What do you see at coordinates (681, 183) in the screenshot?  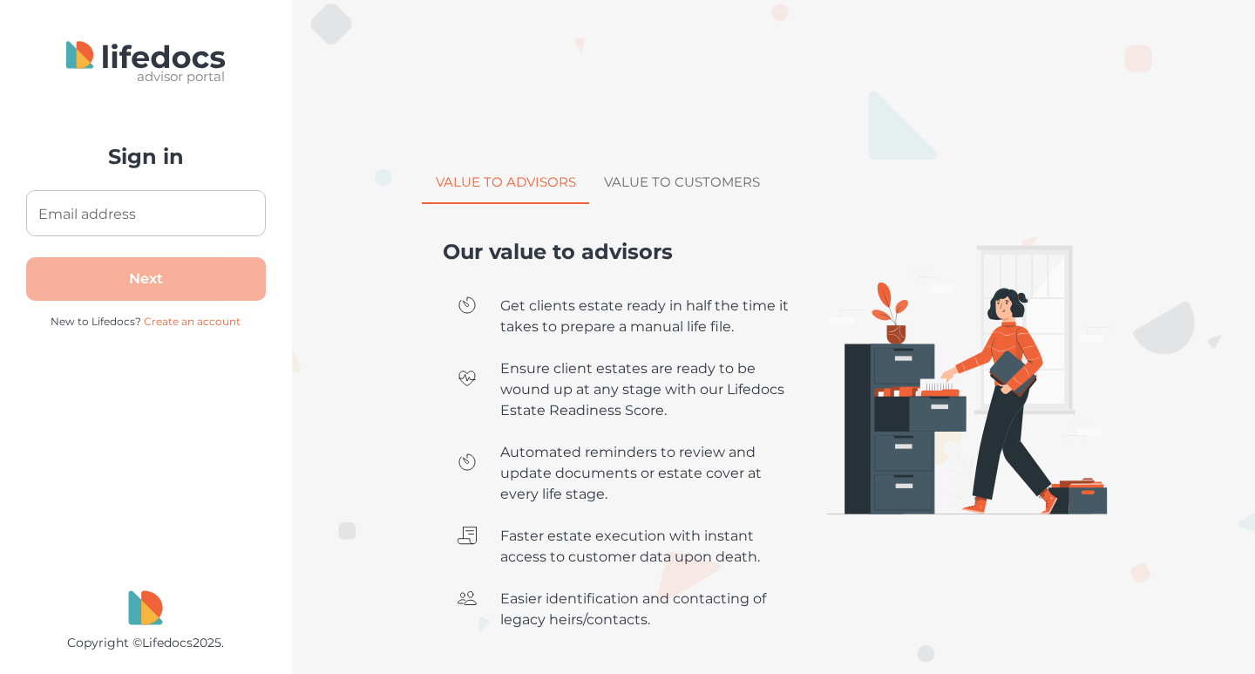 I see `button: Value to customers` at bounding box center [681, 183].